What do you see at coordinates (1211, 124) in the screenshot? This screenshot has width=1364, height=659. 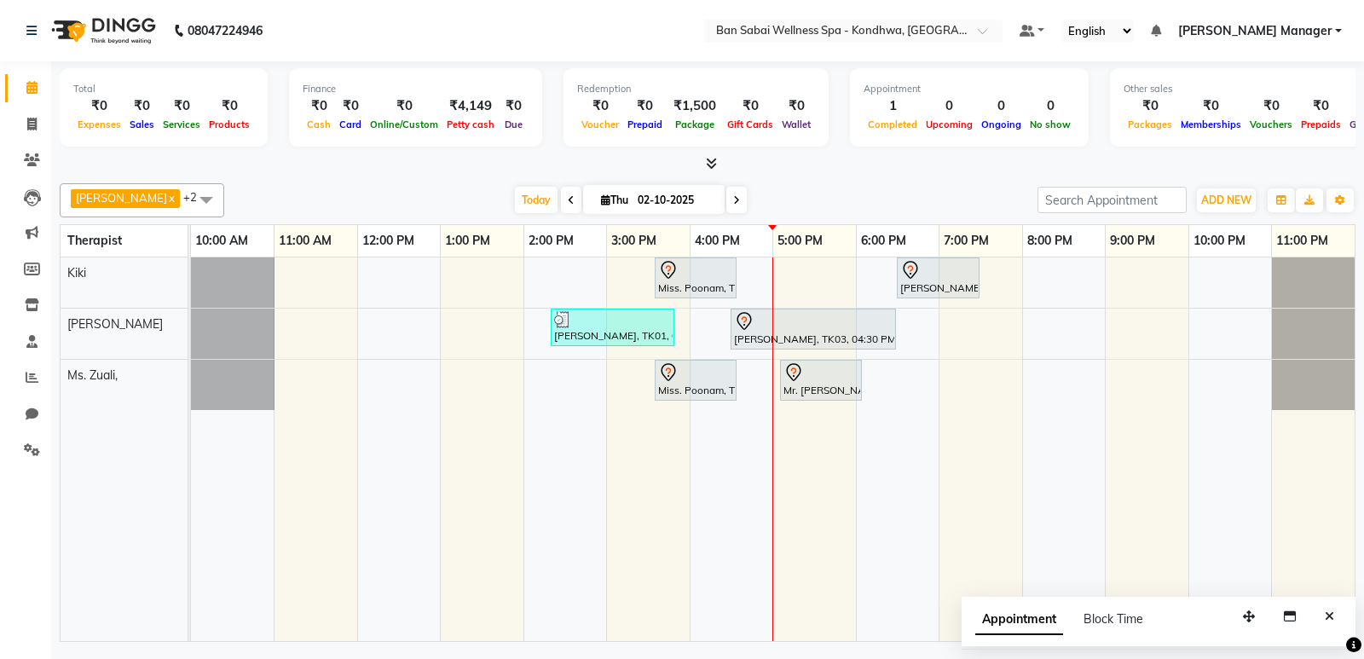 I see `span: Memberships` at bounding box center [1211, 124].